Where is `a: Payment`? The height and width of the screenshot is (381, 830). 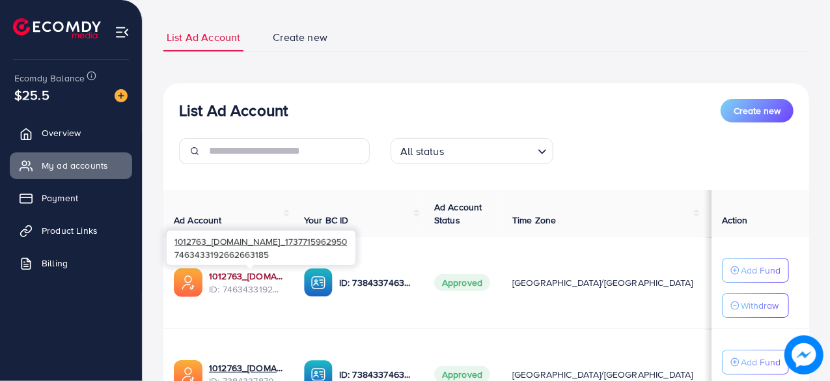 a: Payment is located at coordinates (71, 198).